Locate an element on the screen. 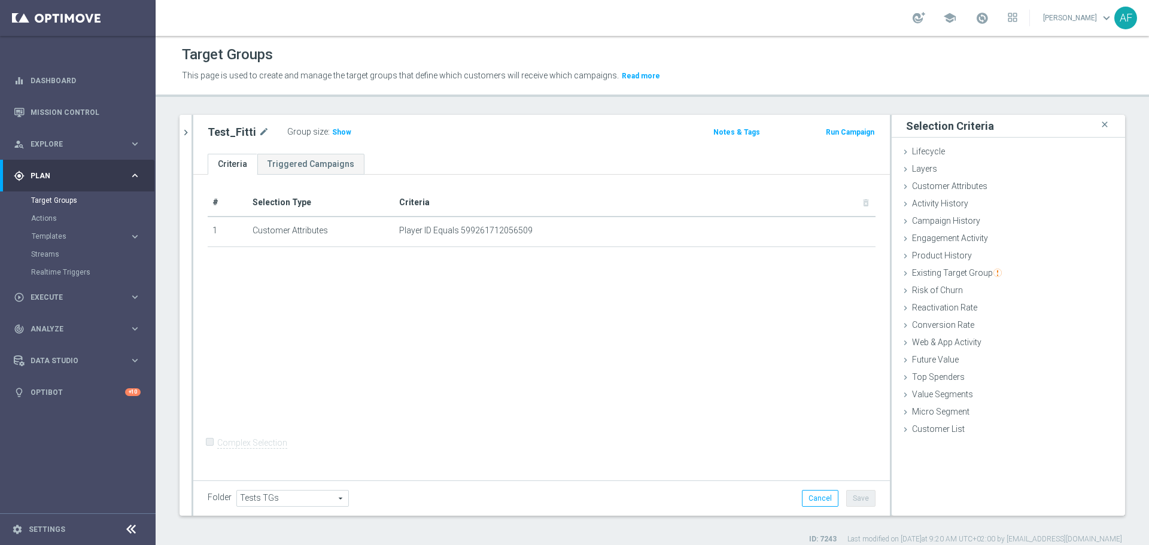 The width and height of the screenshot is (1149, 545). span: Top Spenders is located at coordinates (938, 377).